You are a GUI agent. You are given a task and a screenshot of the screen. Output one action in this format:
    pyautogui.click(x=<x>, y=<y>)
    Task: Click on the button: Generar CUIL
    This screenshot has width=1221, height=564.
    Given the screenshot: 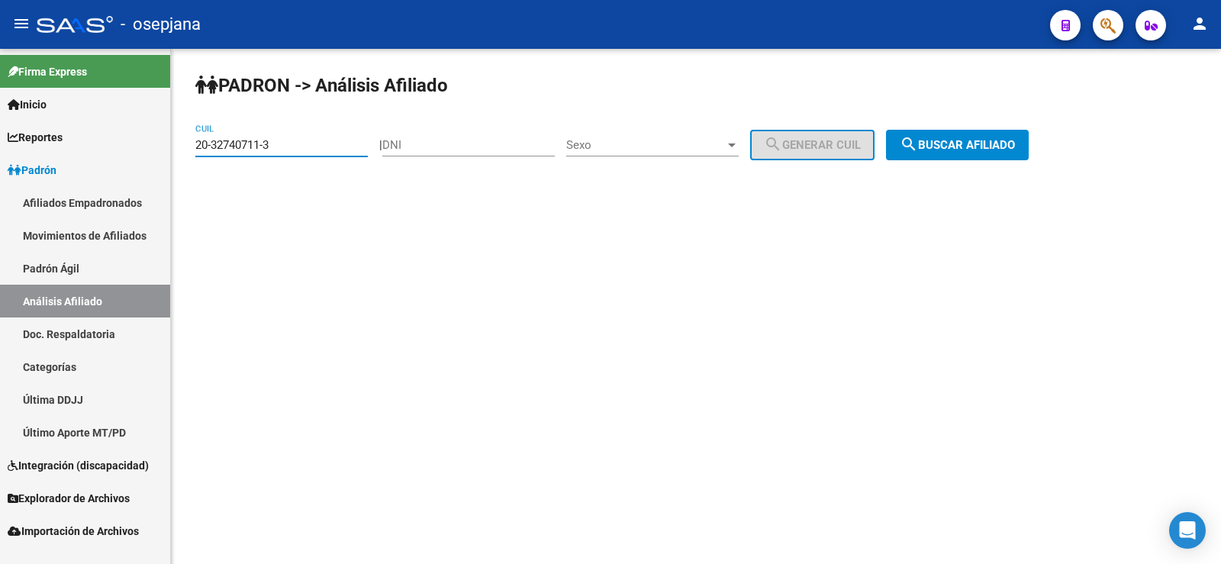 What is the action you would take?
    pyautogui.click(x=812, y=145)
    